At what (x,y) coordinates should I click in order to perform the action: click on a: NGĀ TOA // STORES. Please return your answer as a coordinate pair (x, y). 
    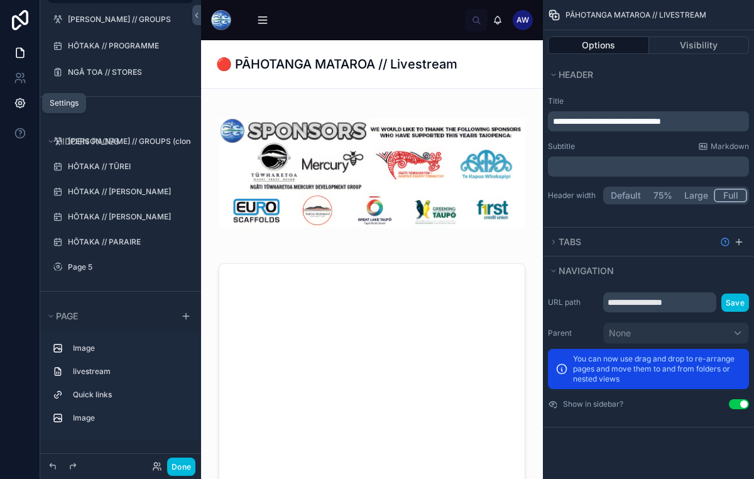
    Looking at the image, I should click on (127, 72).